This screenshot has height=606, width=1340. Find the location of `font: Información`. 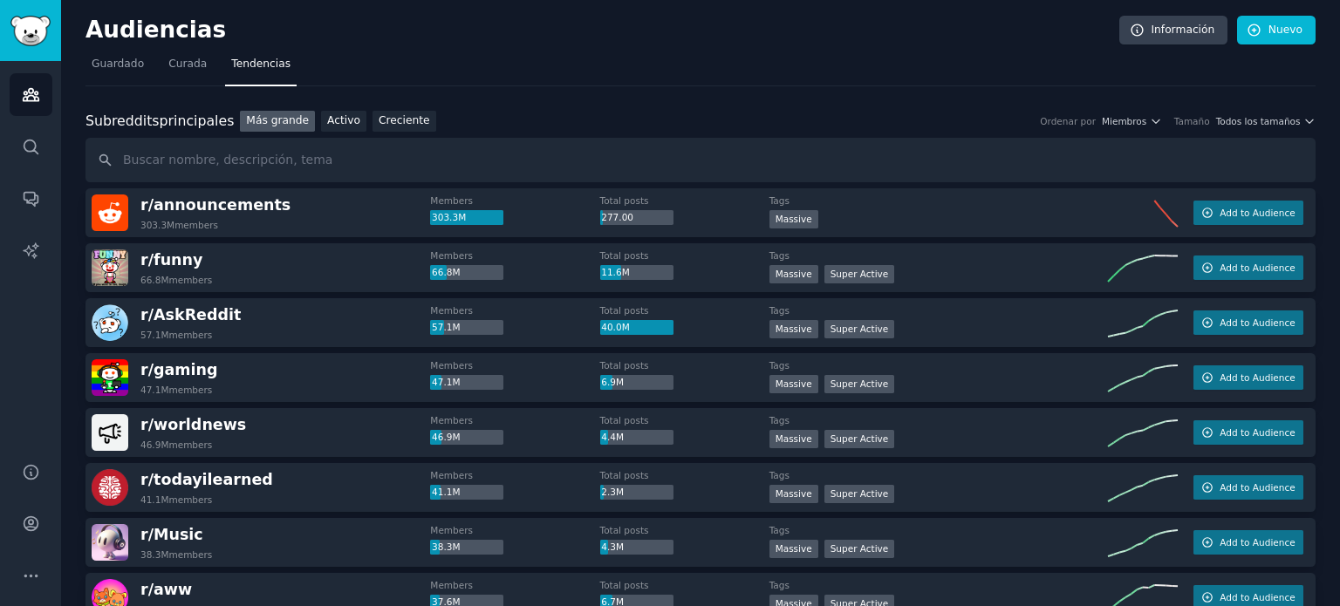

font: Información is located at coordinates (1182, 30).